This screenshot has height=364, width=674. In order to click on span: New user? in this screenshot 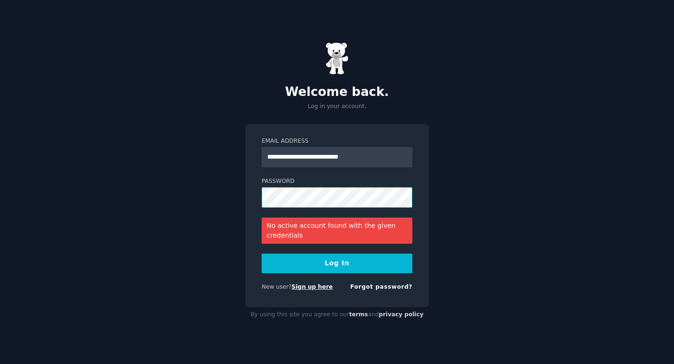, I will do `click(277, 287)`.